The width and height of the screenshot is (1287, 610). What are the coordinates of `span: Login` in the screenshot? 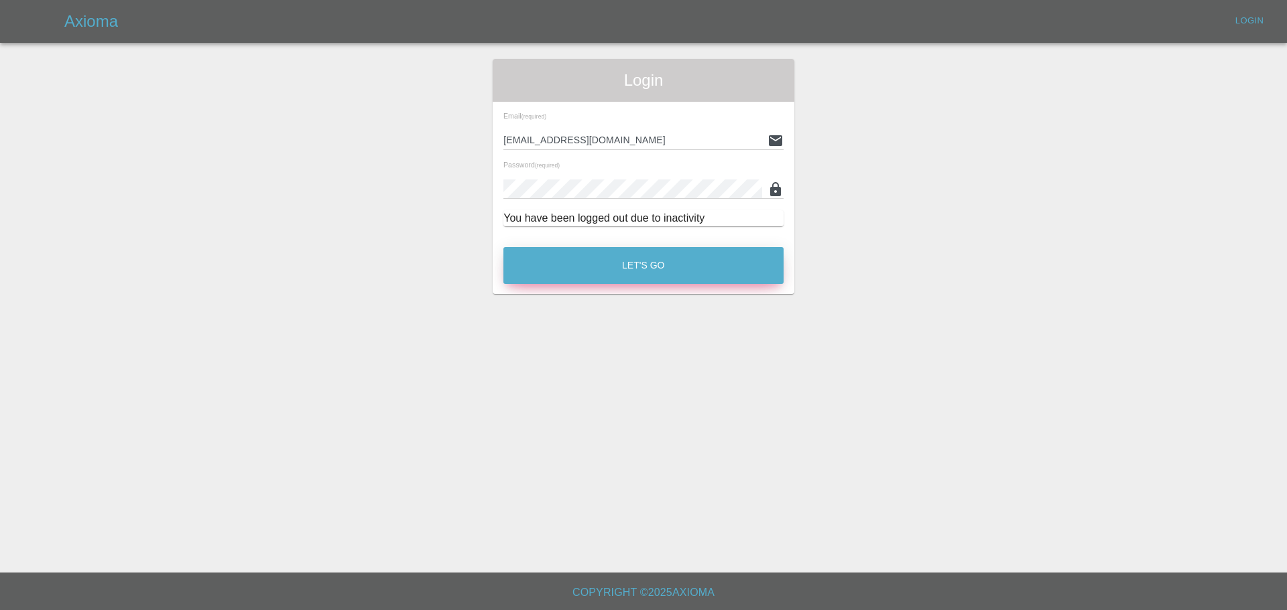 It's located at (643, 80).